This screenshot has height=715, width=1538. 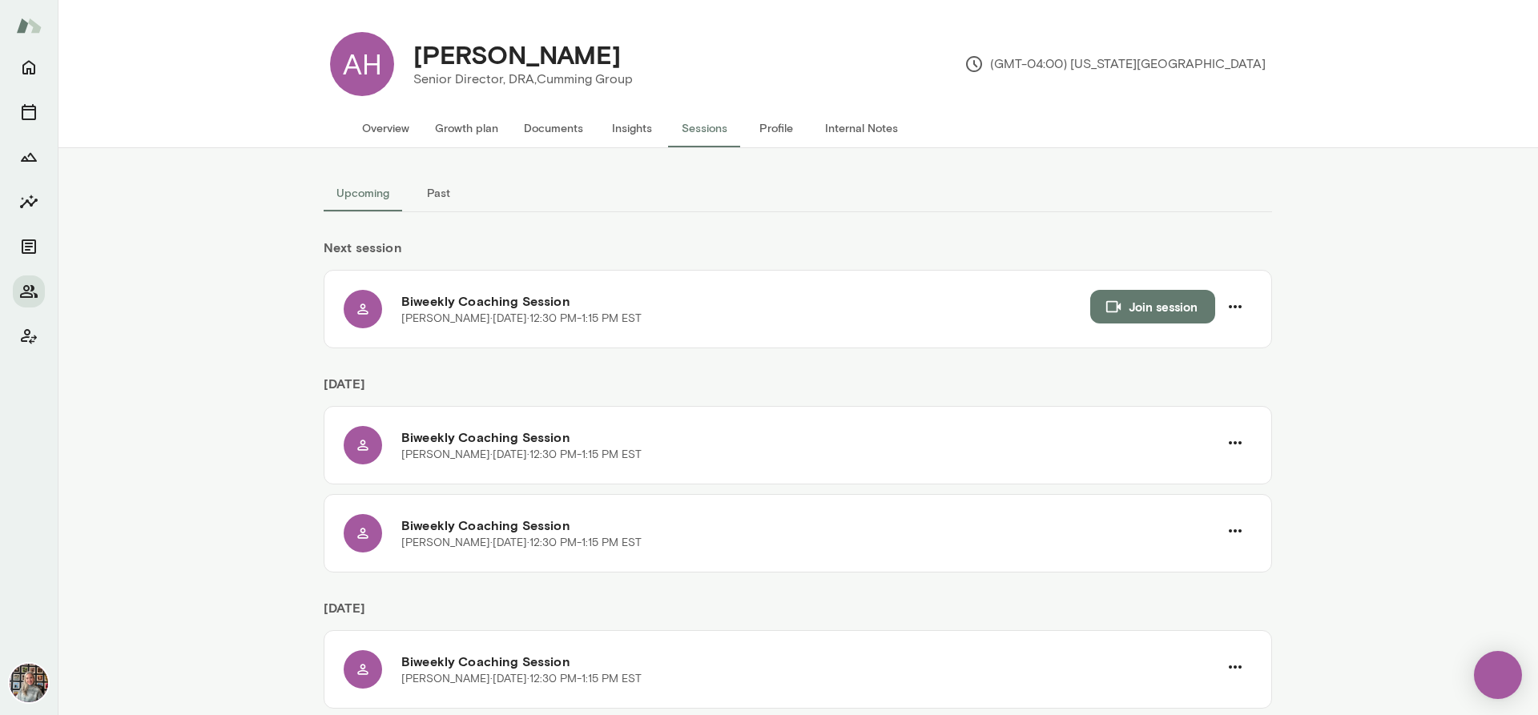 What do you see at coordinates (798, 193) in the screenshot?
I see `div: basic tabs example` at bounding box center [798, 193].